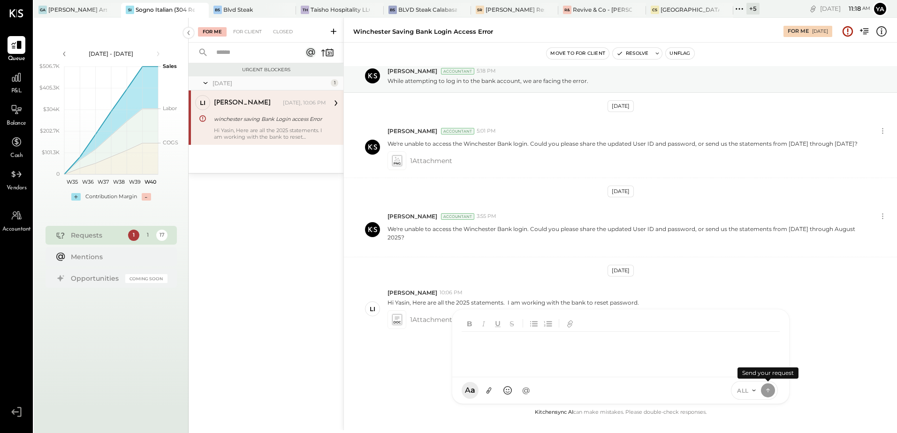  Describe the element at coordinates (103, 182) in the screenshot. I see `text: W37` at that location.